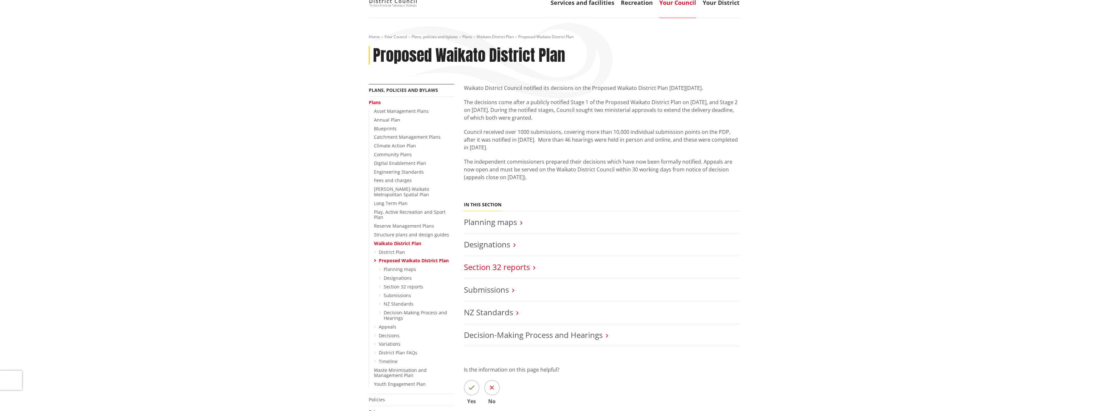 The width and height of the screenshot is (1108, 411). What do you see at coordinates (412, 235) in the screenshot?
I see `a: Structure plans and design guides` at bounding box center [412, 235].